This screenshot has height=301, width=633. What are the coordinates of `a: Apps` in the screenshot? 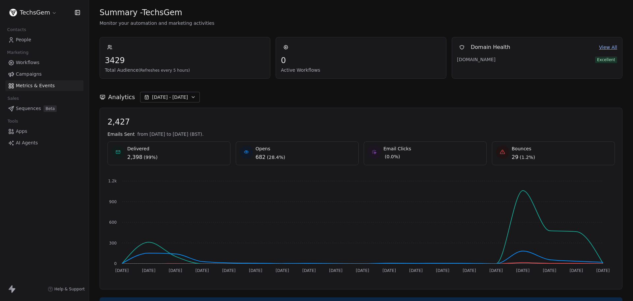 It's located at (44, 131).